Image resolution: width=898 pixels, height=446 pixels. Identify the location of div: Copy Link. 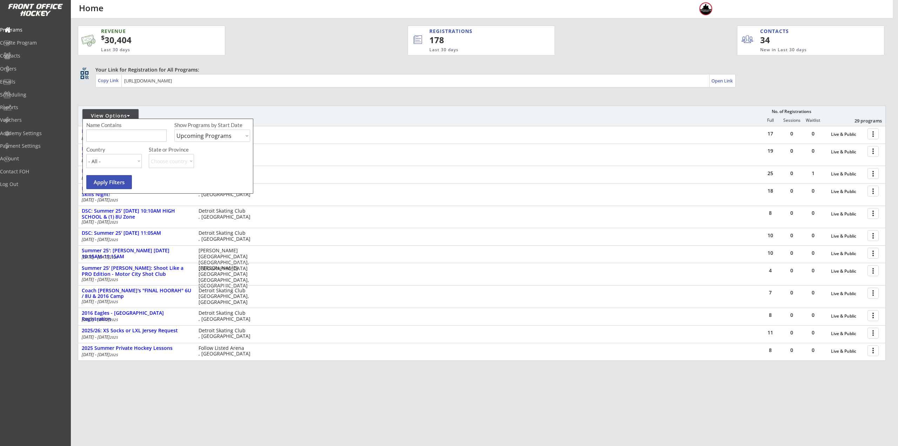
(109, 80).